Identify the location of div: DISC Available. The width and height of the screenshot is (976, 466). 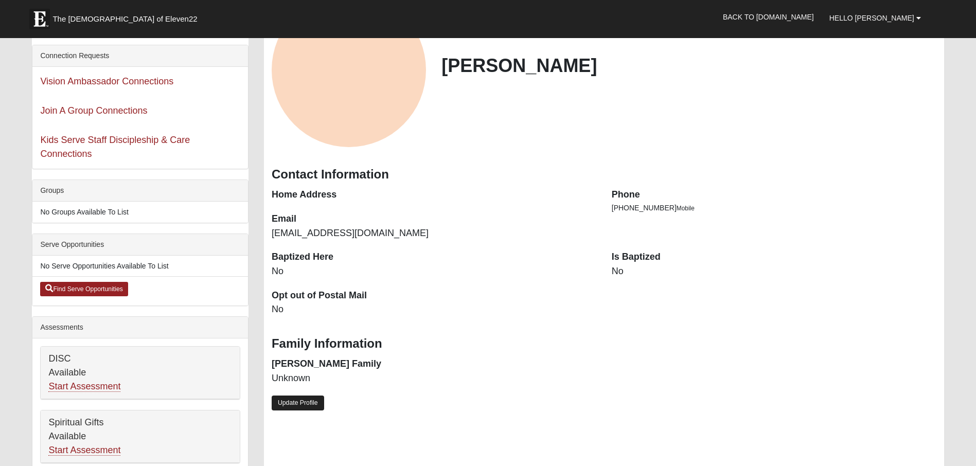
(140, 373).